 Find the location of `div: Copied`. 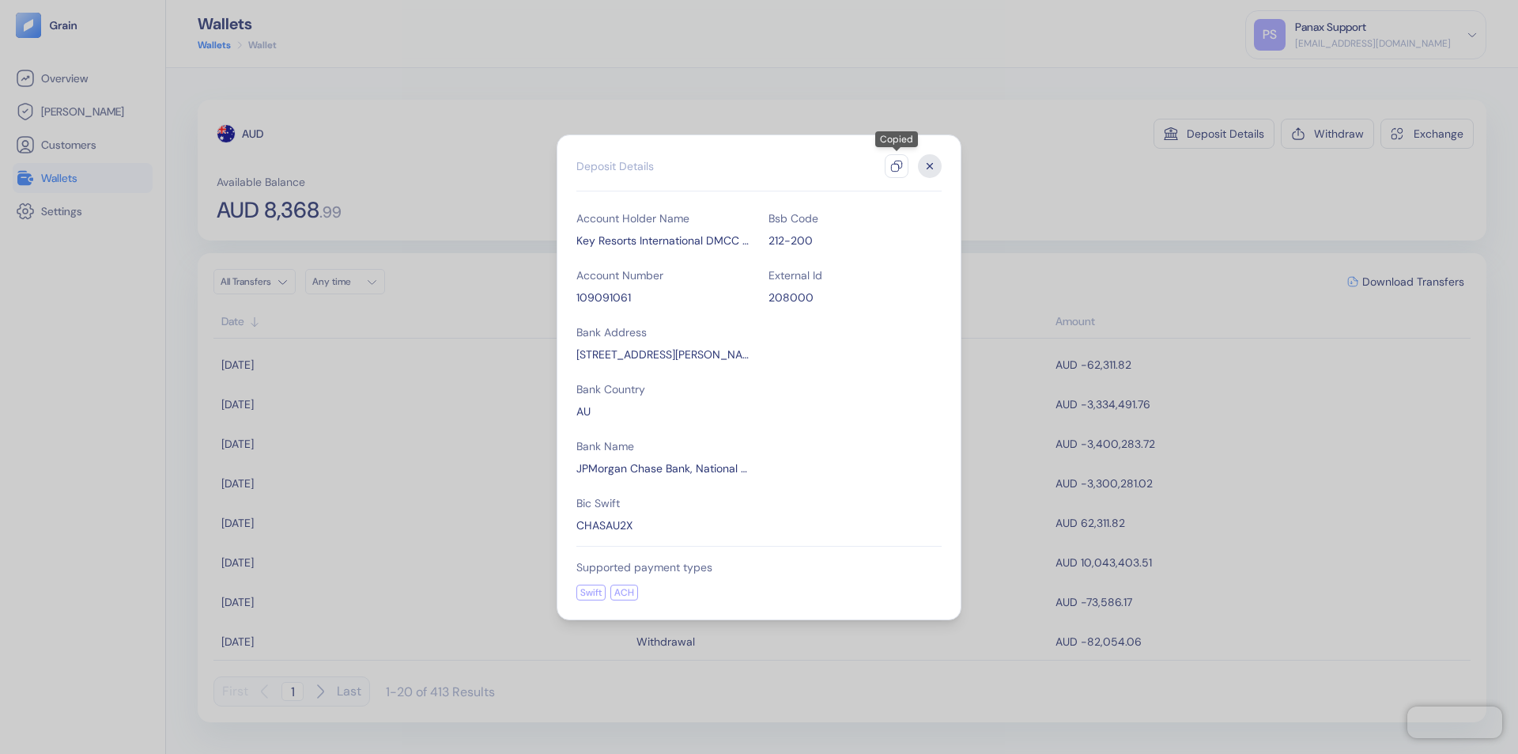

div: Copied is located at coordinates (897, 139).